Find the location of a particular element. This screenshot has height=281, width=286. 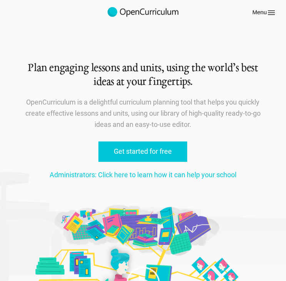

img: 2017-logo-m.png is located at coordinates (143, 12).